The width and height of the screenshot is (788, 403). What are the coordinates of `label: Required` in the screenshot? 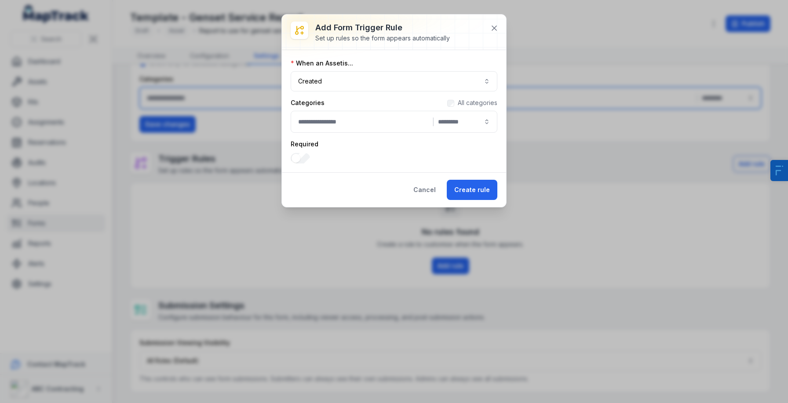 It's located at (304, 144).